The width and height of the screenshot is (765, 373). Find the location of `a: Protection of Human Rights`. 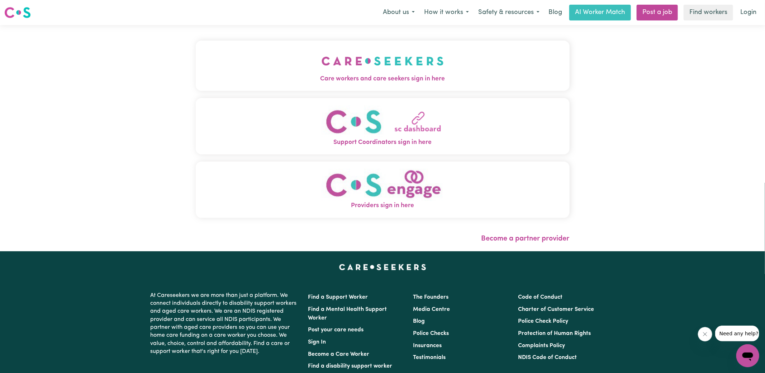

a: Protection of Human Rights is located at coordinates (555, 333).